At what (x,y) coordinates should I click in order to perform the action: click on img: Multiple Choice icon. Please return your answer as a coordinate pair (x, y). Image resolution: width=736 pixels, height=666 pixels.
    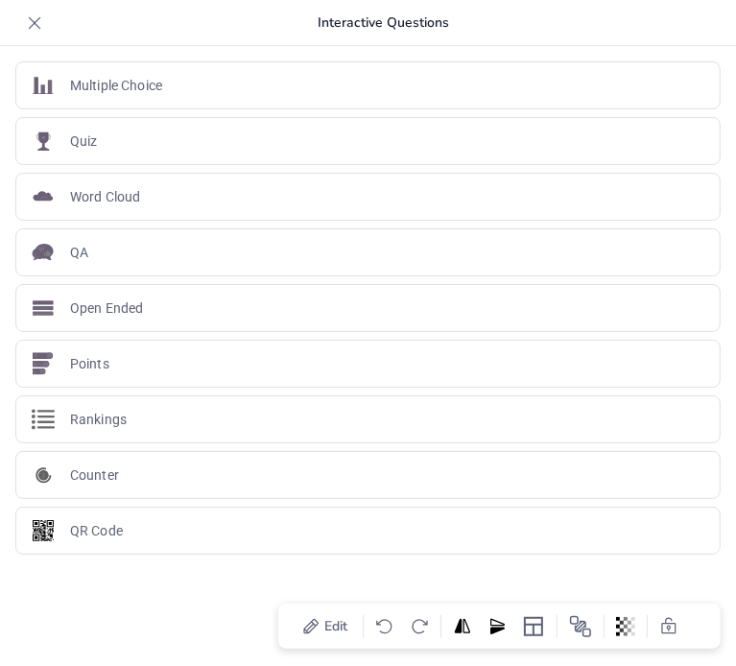
    Looking at the image, I should click on (43, 85).